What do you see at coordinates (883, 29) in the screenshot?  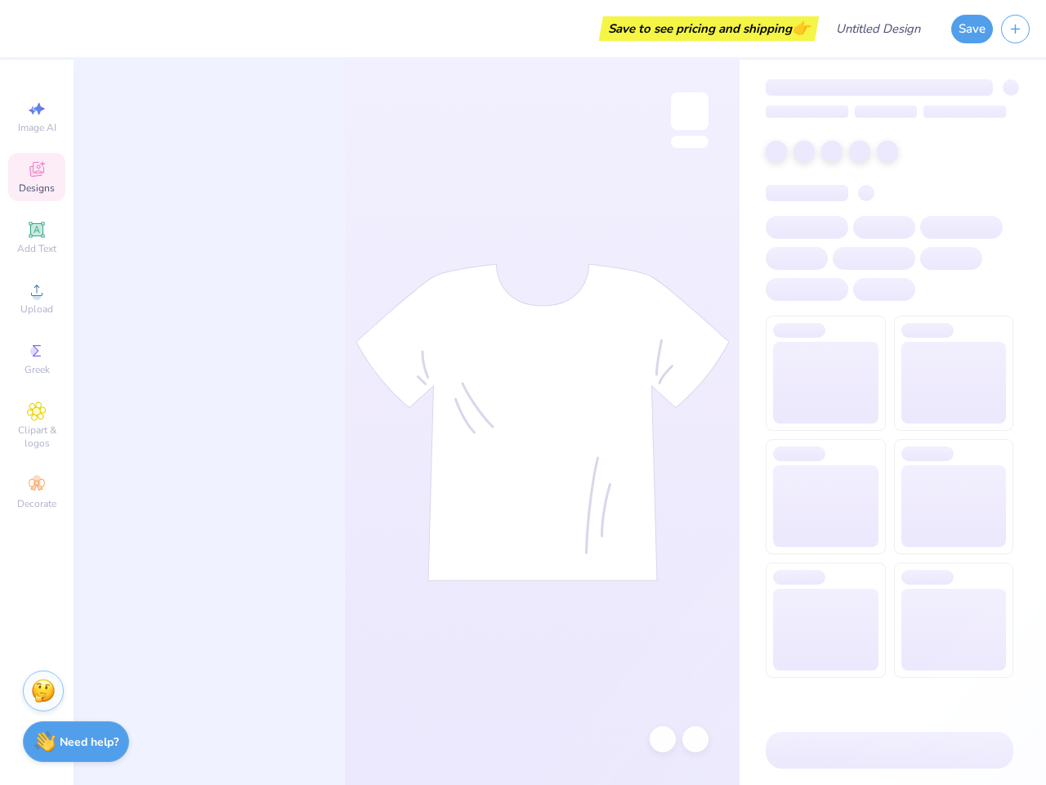 I see `input: Untitled Design` at bounding box center [883, 29].